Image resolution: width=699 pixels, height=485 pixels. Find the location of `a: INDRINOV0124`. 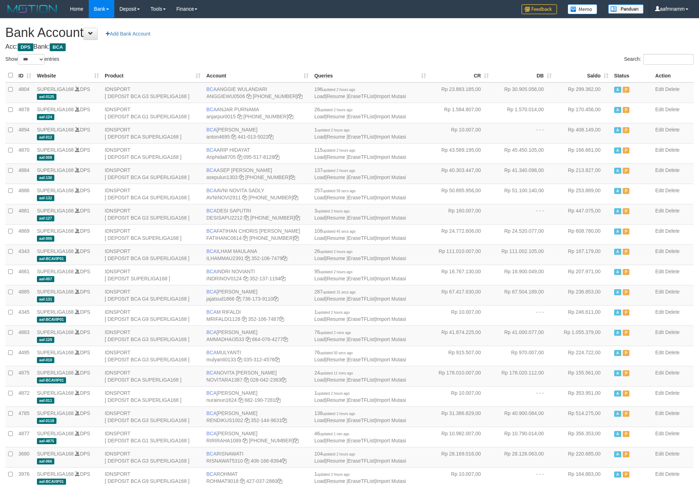

a: INDRINOV0124 is located at coordinates (224, 278).